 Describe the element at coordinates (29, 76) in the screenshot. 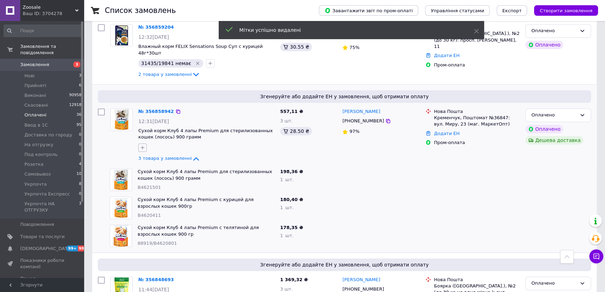

I see `span: Нові` at that location.